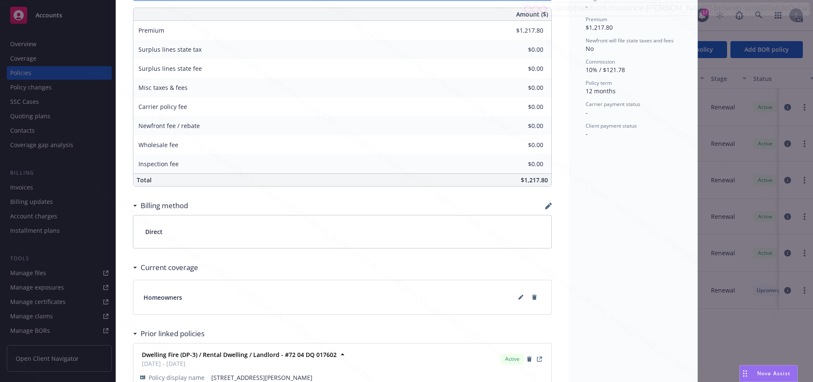 The image size is (813, 382). What do you see at coordinates (163, 106) in the screenshot?
I see `span: Carrier policy fee` at bounding box center [163, 106].